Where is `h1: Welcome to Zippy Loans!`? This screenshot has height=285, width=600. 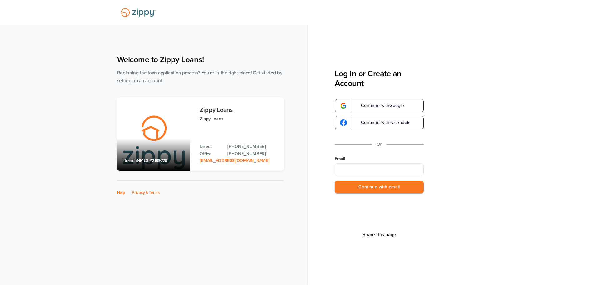 h1: Welcome to Zippy Loans! is located at coordinates (201, 59).